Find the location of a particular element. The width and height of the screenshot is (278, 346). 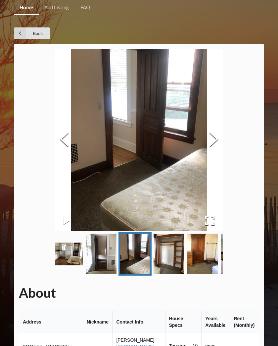

button: Next Slide is located at coordinates (214, 140).